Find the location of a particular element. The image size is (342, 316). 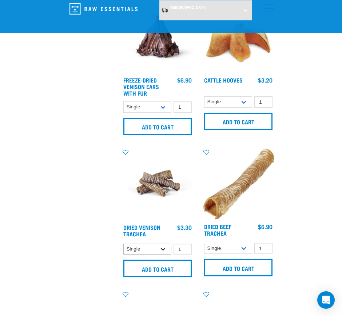

img: Trachea is located at coordinates (238, 184).